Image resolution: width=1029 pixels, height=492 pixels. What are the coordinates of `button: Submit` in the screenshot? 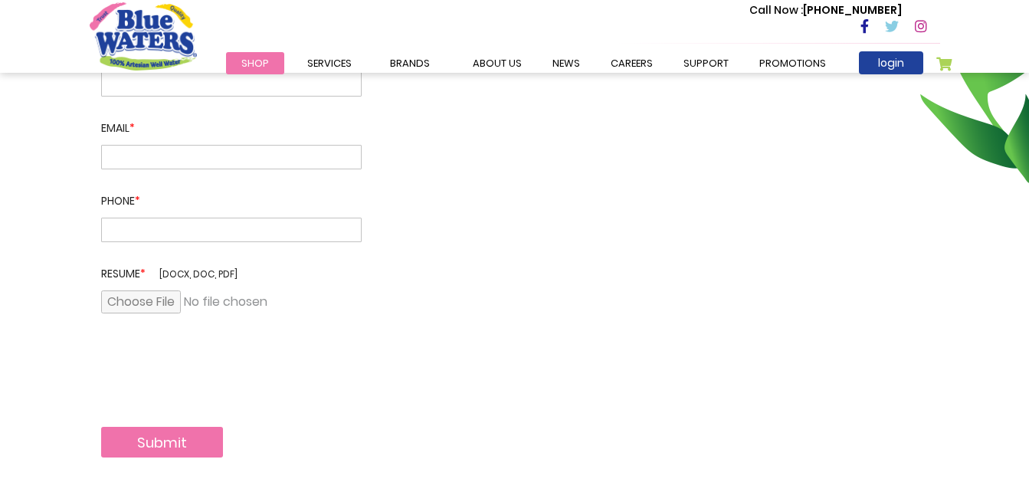 It's located at (162, 442).